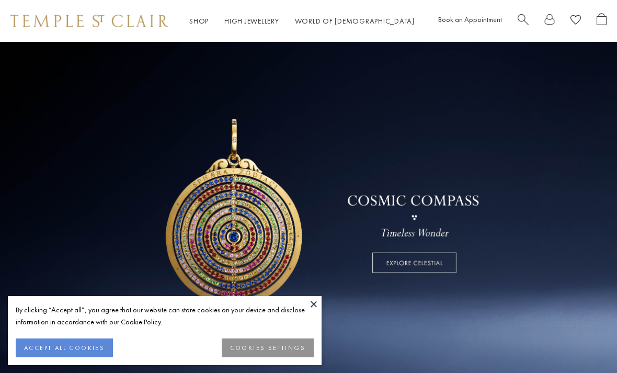 This screenshot has height=373, width=617. Describe the element at coordinates (89, 21) in the screenshot. I see `img: Temple St. Clair` at that location.